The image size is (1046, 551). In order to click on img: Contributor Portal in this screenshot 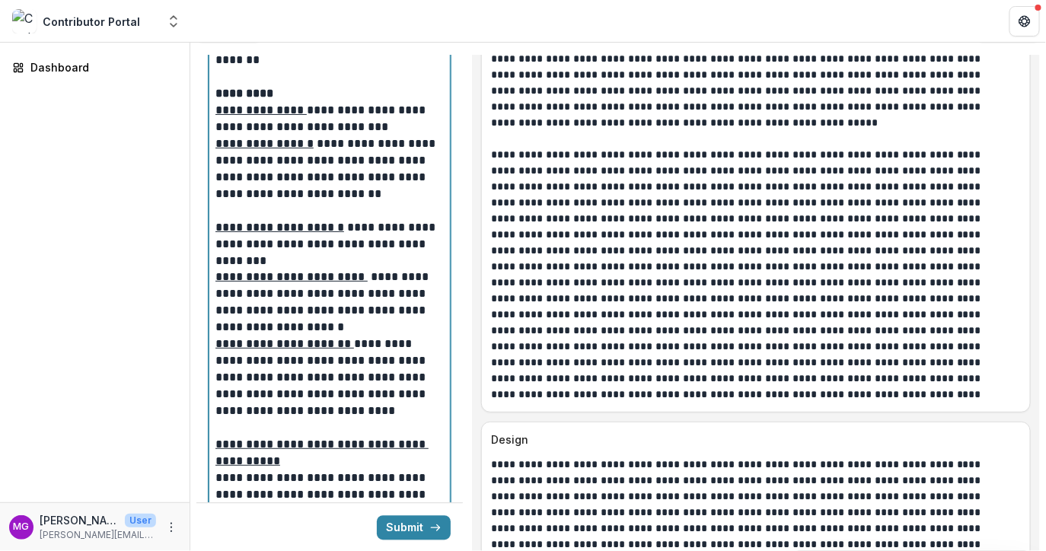, I will do `click(24, 21)`.